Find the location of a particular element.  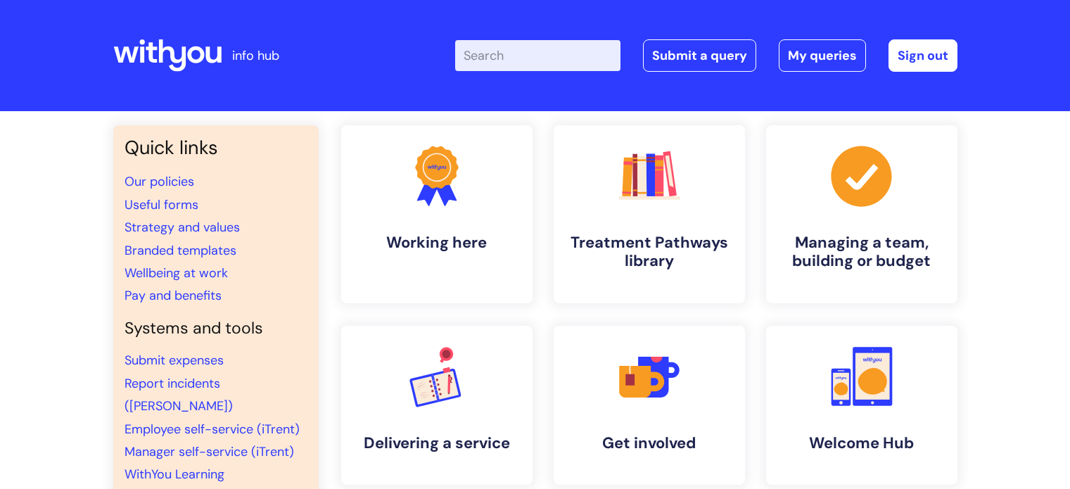

a: Wellbeing at work is located at coordinates (176, 273).